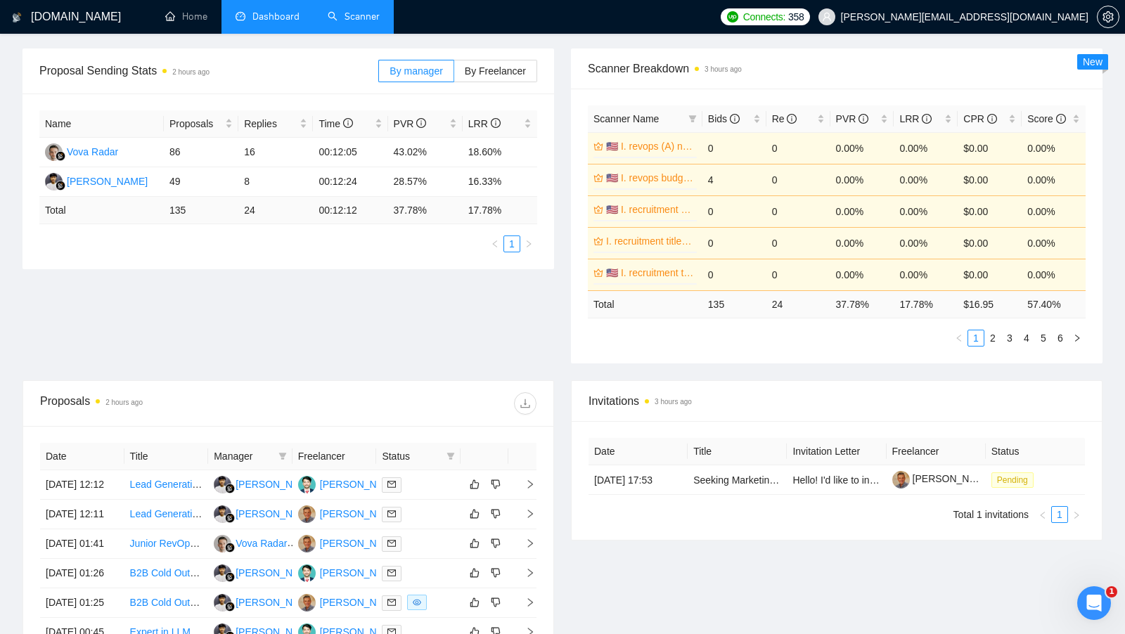 The image size is (1125, 634). I want to click on th: Proposals, so click(201, 124).